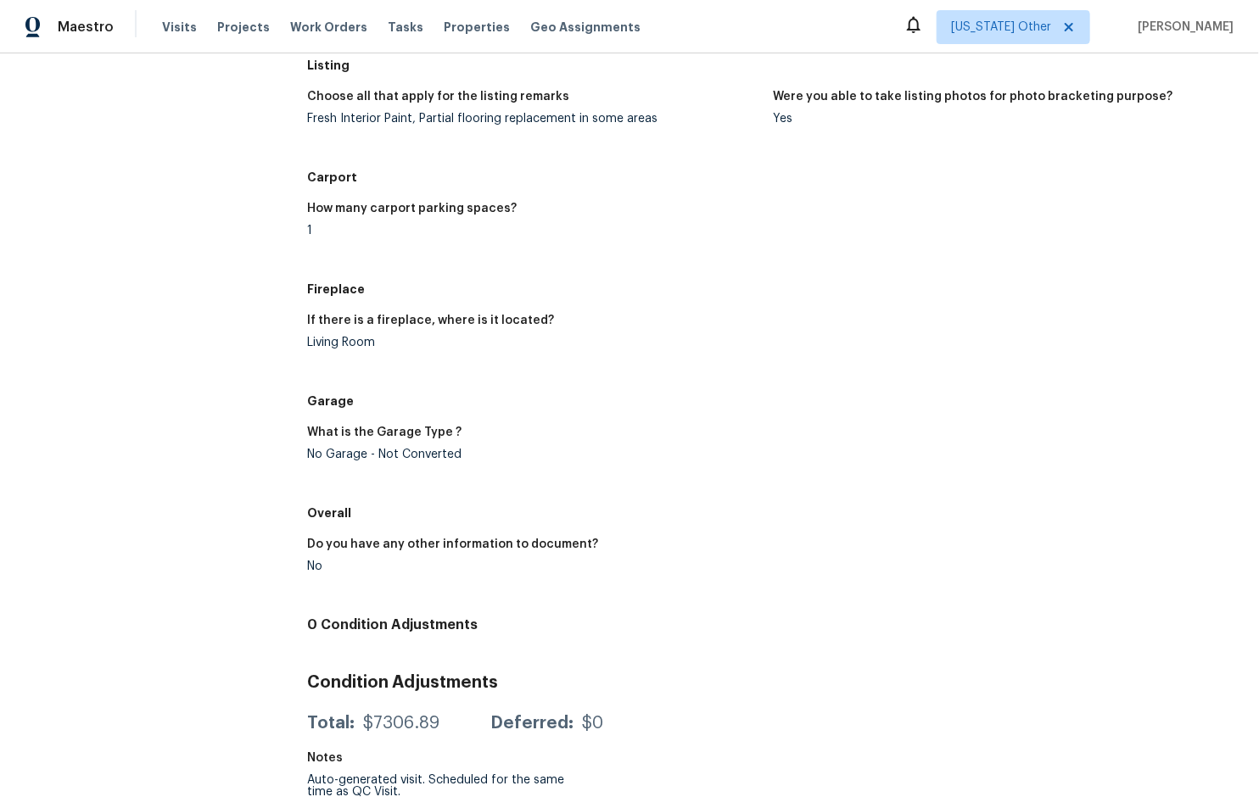 Image resolution: width=1259 pixels, height=808 pixels. I want to click on div: $7306.89, so click(401, 724).